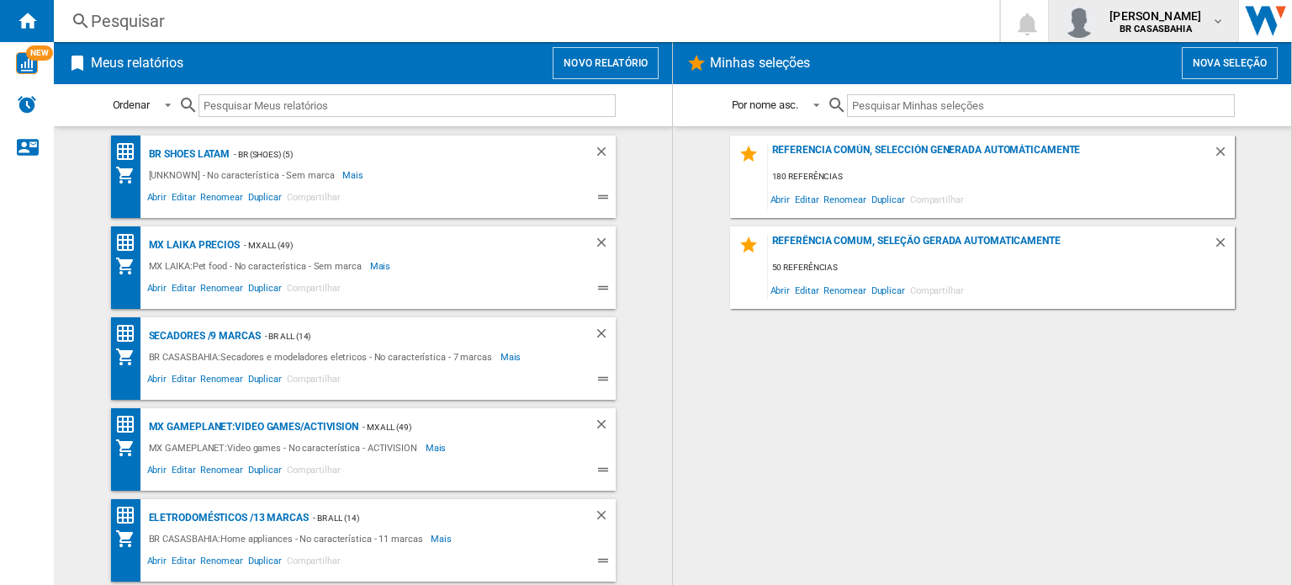 The image size is (1292, 585). Describe the element at coordinates (1156, 29) in the screenshot. I see `b: BR CASASBAHIA` at that location.